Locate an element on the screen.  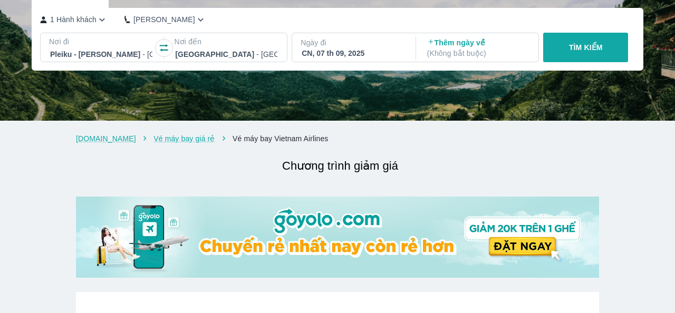
a: Vé máy bay giá rẻ is located at coordinates (184, 139).